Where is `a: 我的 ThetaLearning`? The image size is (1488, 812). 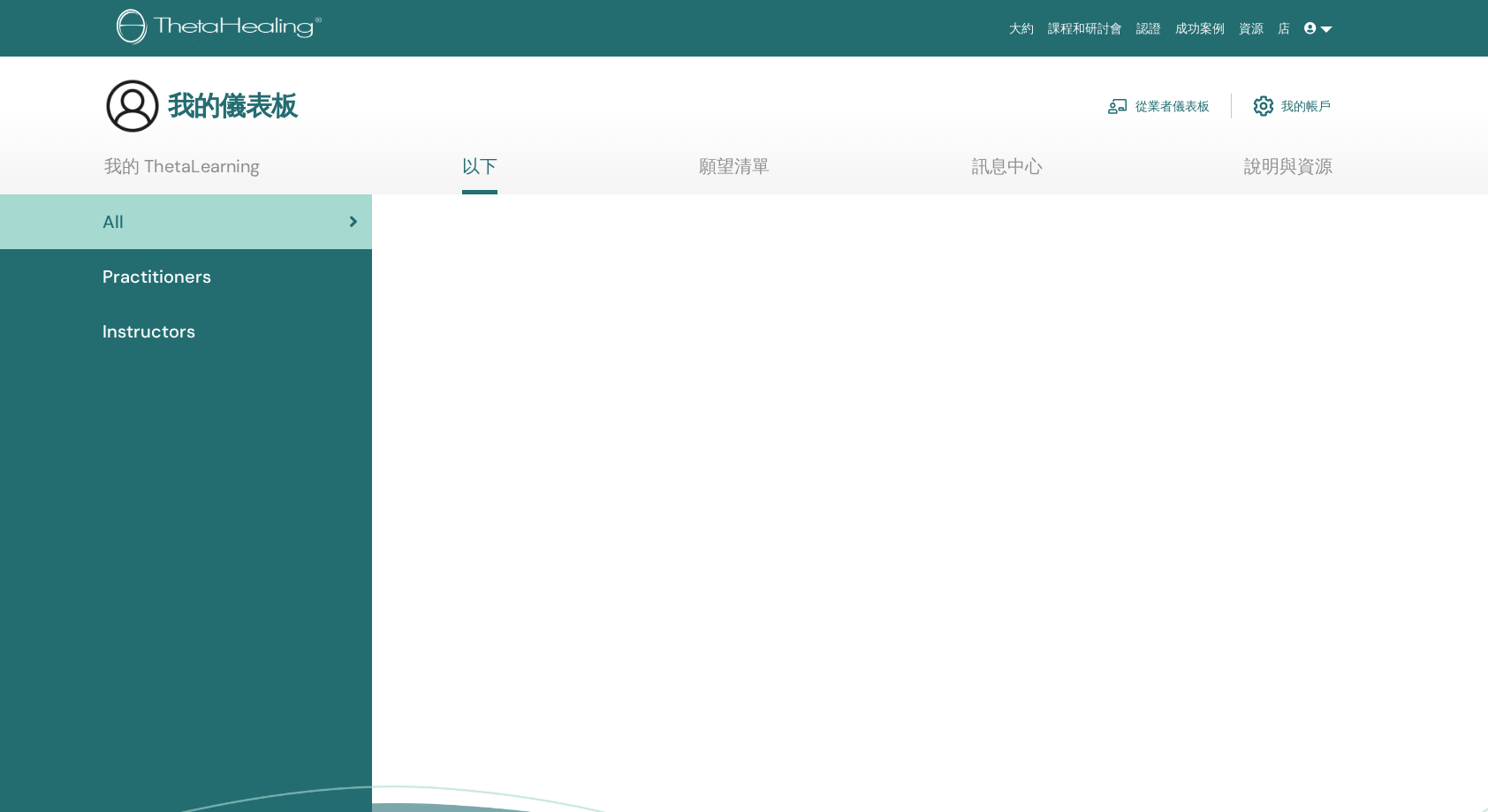 a: 我的 ThetaLearning is located at coordinates (182, 172).